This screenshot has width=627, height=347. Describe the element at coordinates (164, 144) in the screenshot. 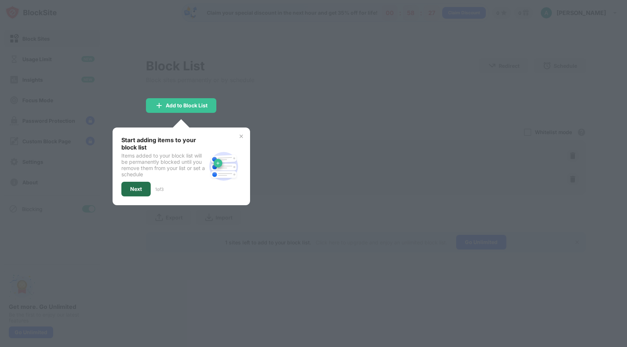

I see `div: Start adding items to your block list` at that location.